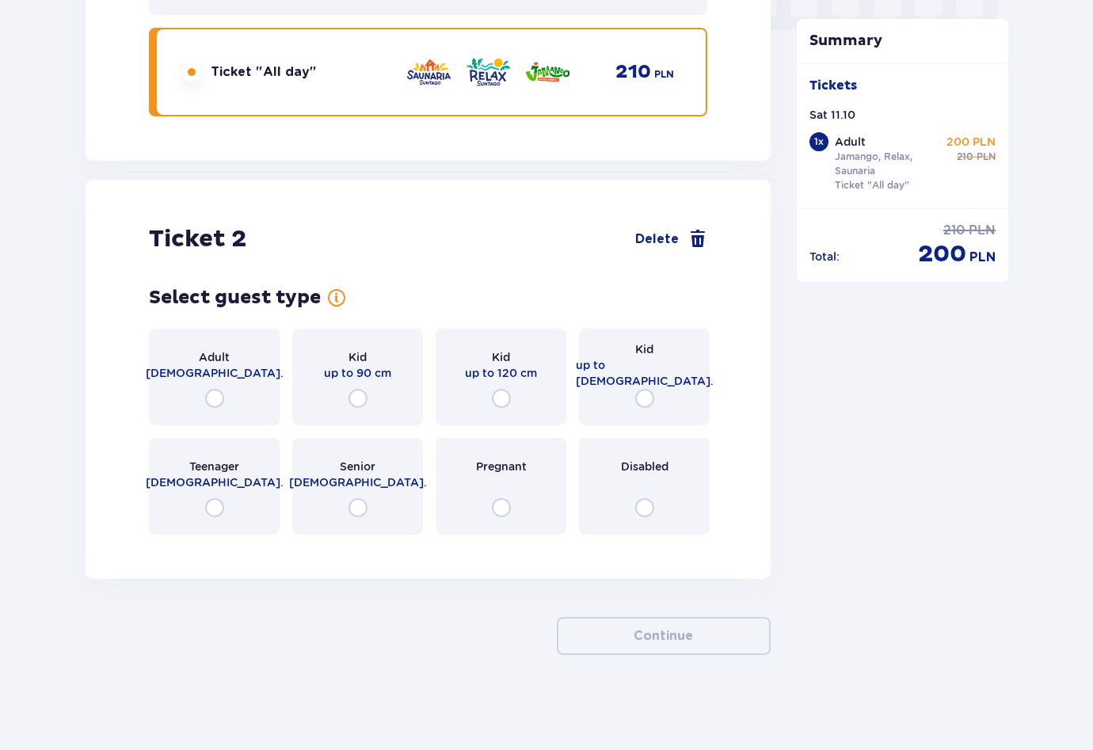  What do you see at coordinates (235, 298) in the screenshot?
I see `h3: Select guest type` at bounding box center [235, 298].